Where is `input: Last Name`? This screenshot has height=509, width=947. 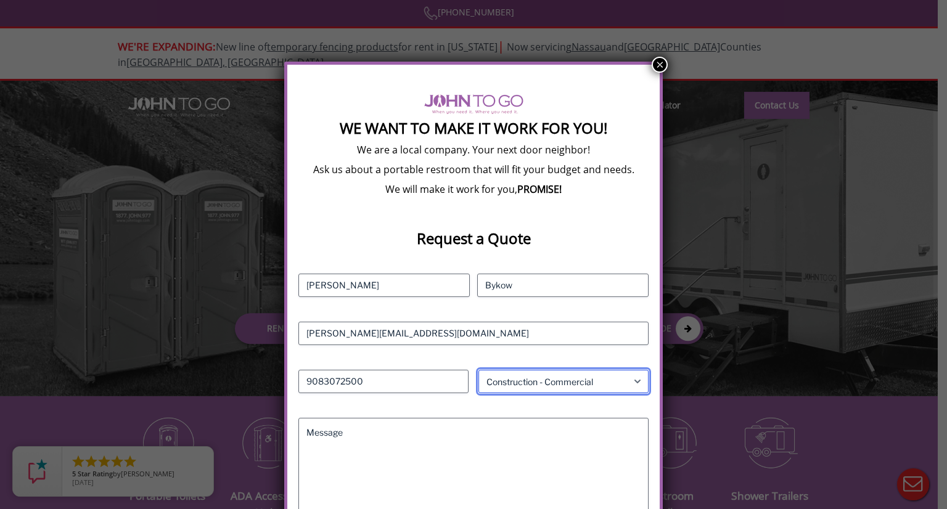
input: Last Name is located at coordinates (563, 285).